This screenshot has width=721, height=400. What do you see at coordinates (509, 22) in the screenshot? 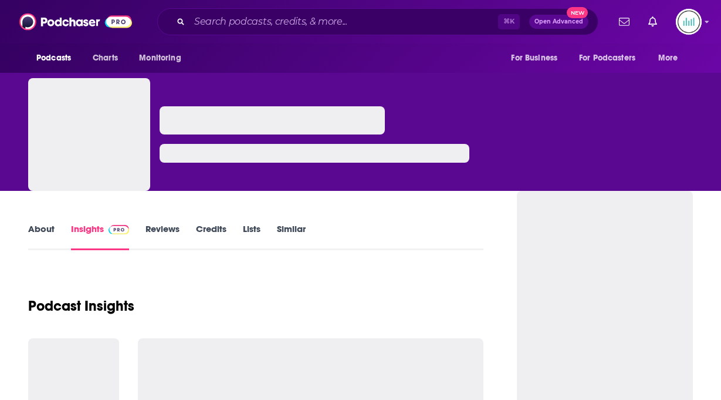
I see `span: ⌘ K` at bounding box center [509, 22].